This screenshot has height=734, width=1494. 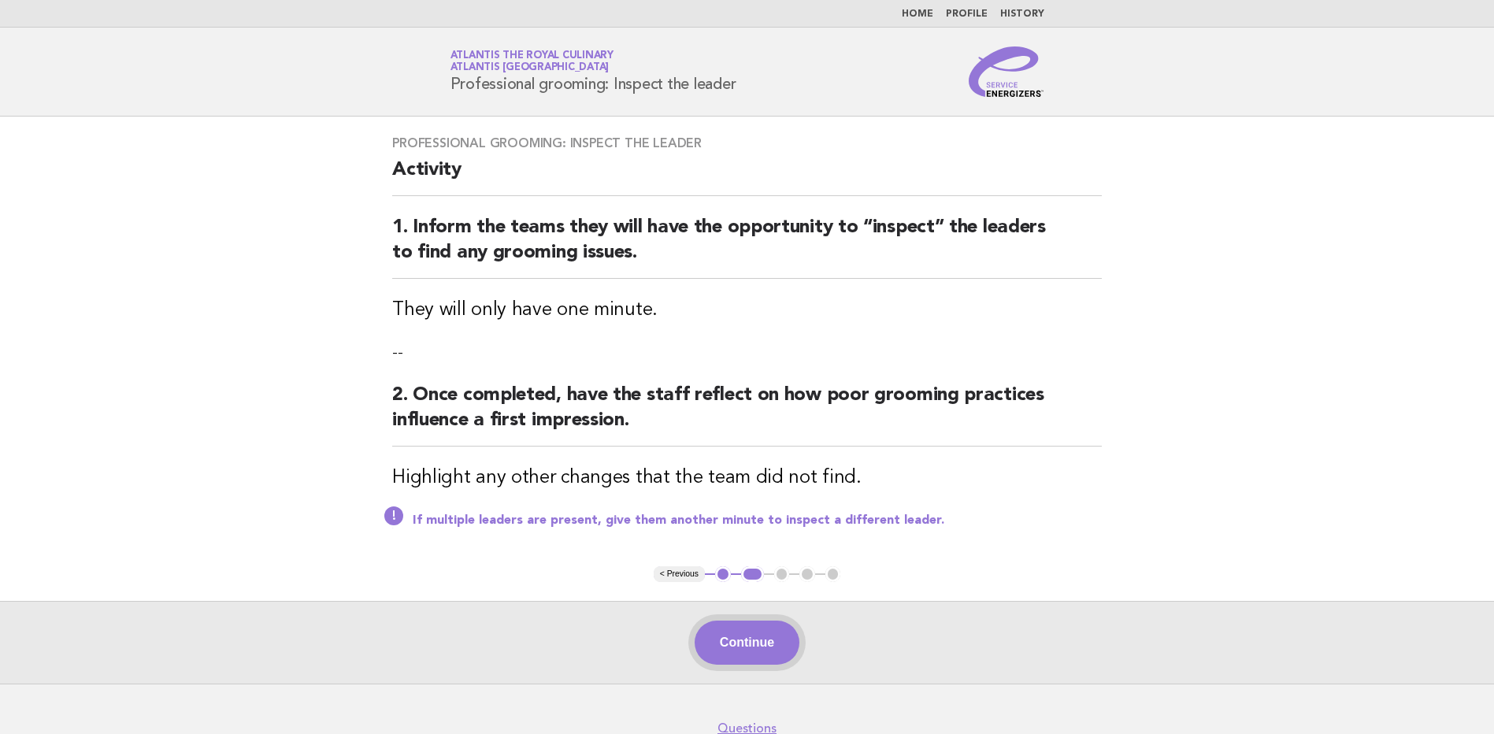 What do you see at coordinates (746, 246) in the screenshot?
I see `h2: 1. Inform the teams they will have the opportunity to “inspect” the leaders to find any grooming ...` at bounding box center [746, 246].